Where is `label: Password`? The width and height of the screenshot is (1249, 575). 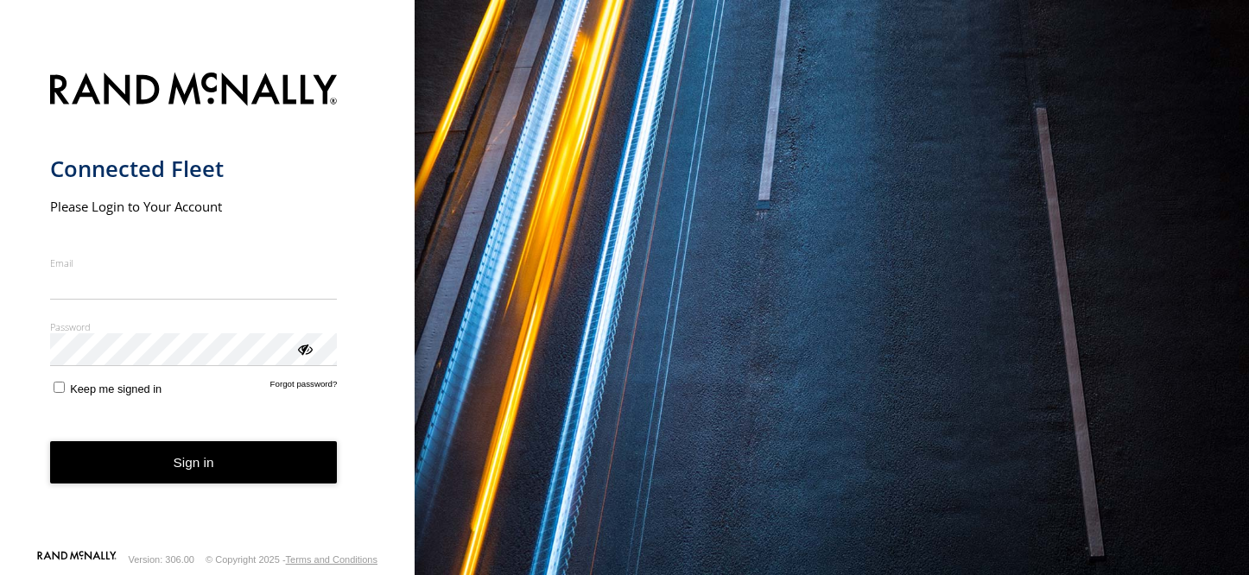
label: Password is located at coordinates (194, 327).